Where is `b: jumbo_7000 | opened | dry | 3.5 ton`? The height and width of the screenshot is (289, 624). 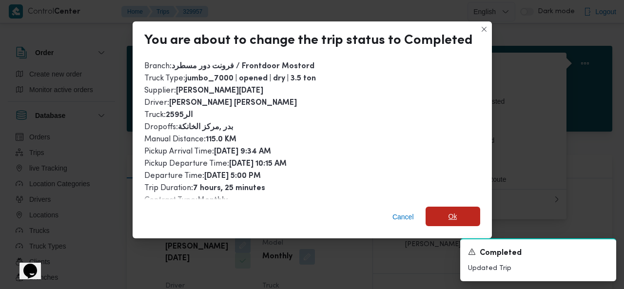 b: jumbo_7000 | opened | dry | 3.5 ton is located at coordinates (251, 78).